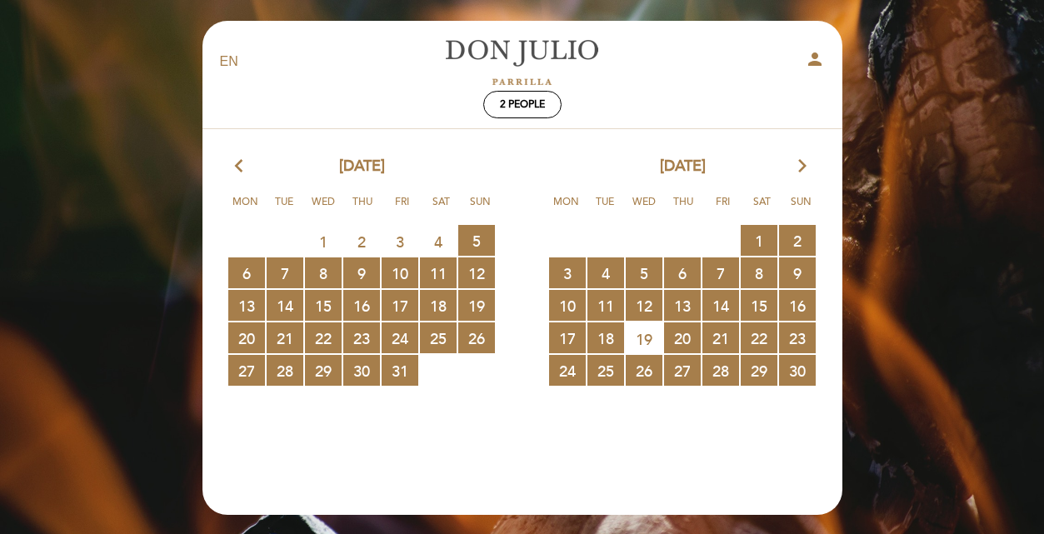 Image resolution: width=1044 pixels, height=534 pixels. Describe the element at coordinates (400, 370) in the screenshot. I see `span: 31` at that location.